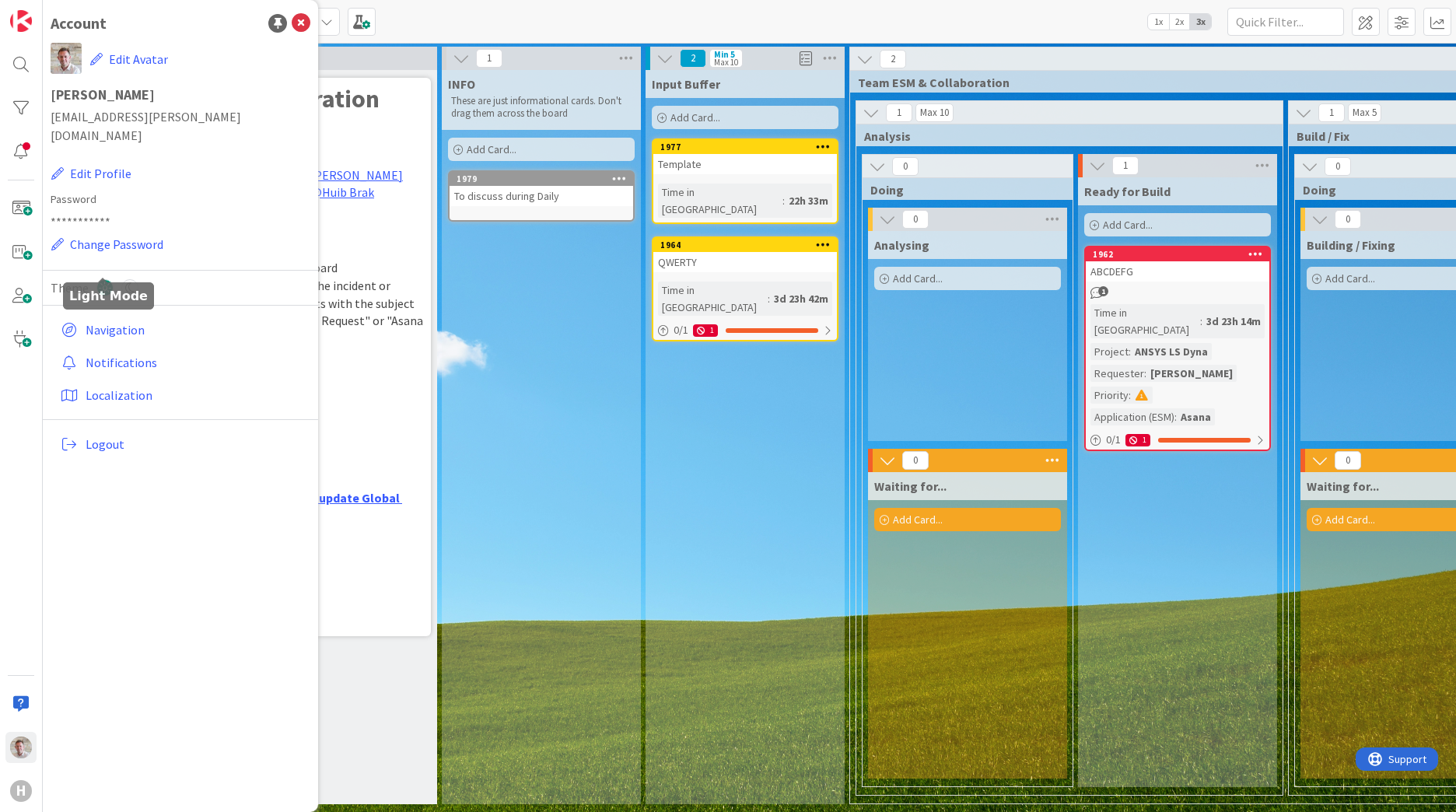  Describe the element at coordinates (1200, 22) in the screenshot. I see `span: 3x` at that location.